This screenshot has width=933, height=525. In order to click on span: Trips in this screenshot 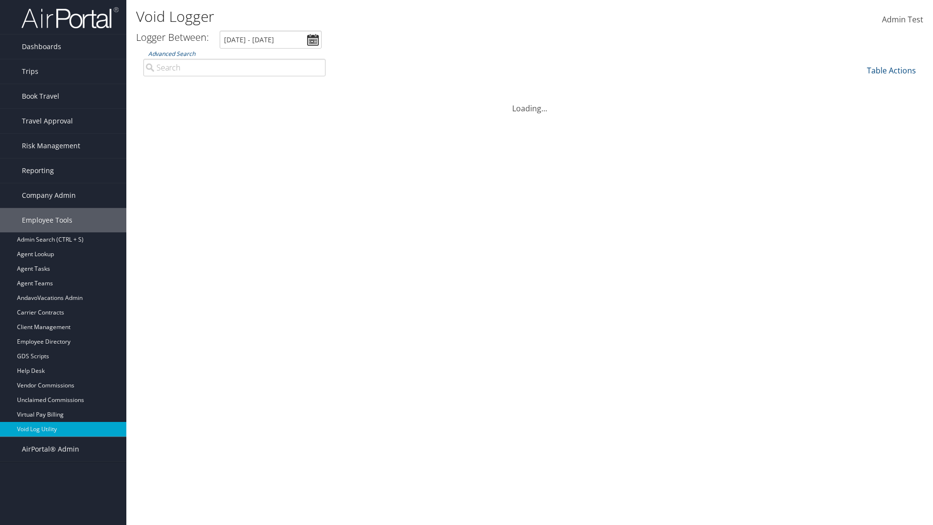, I will do `click(30, 71)`.